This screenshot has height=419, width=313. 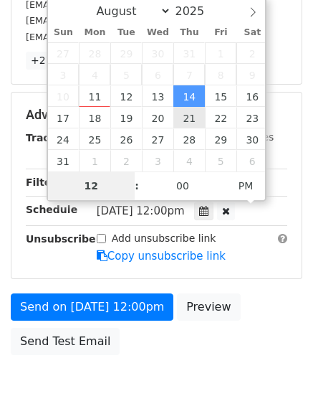 I want to click on div: Chat Widget, so click(x=277, y=384).